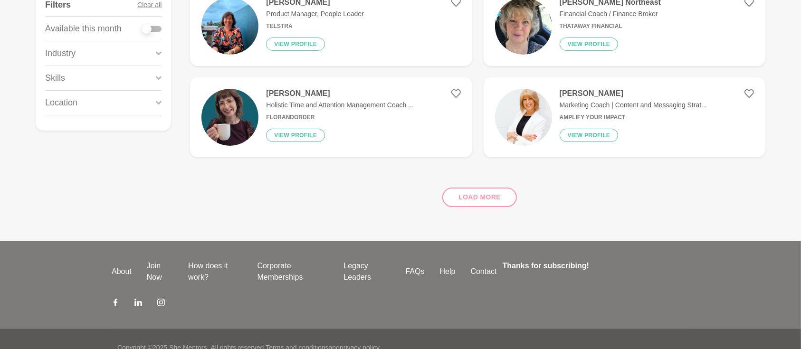  I want to click on p: Product Manager, People Leader, so click(315, 14).